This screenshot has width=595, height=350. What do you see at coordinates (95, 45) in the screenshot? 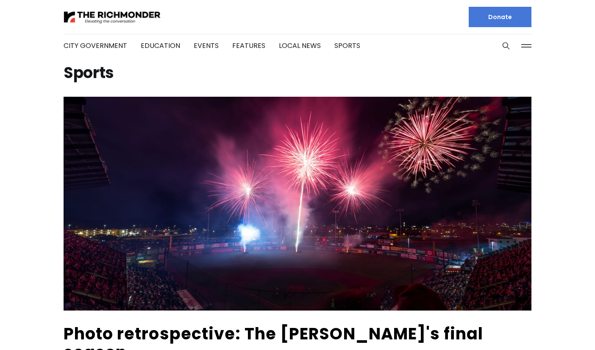
I see `a: City Government` at bounding box center [95, 45].